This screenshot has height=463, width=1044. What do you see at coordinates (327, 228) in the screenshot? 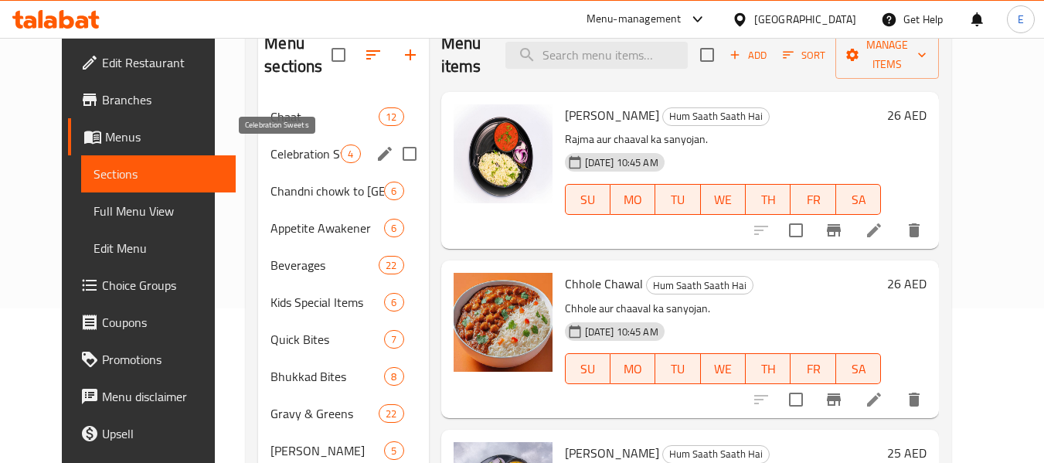
I see `span: Appetite Awakener` at bounding box center [327, 228].